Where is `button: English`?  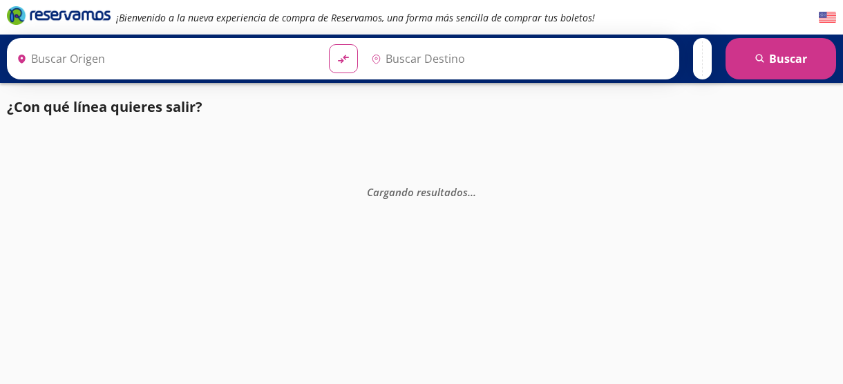 button: English is located at coordinates (827, 17).